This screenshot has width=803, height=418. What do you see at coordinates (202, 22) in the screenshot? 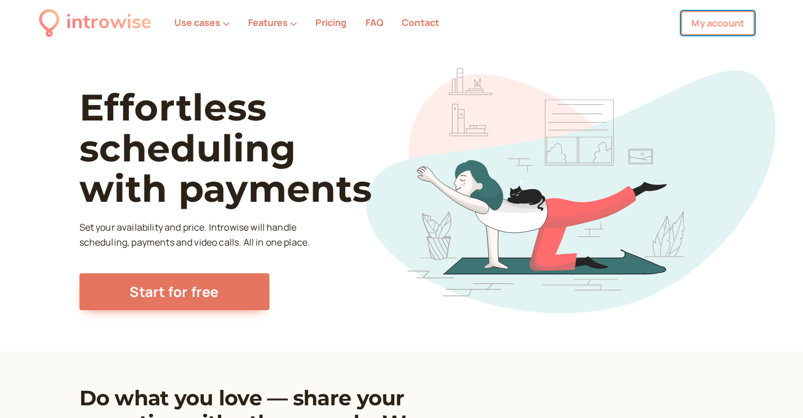
I see `button: Use cases` at bounding box center [202, 22].